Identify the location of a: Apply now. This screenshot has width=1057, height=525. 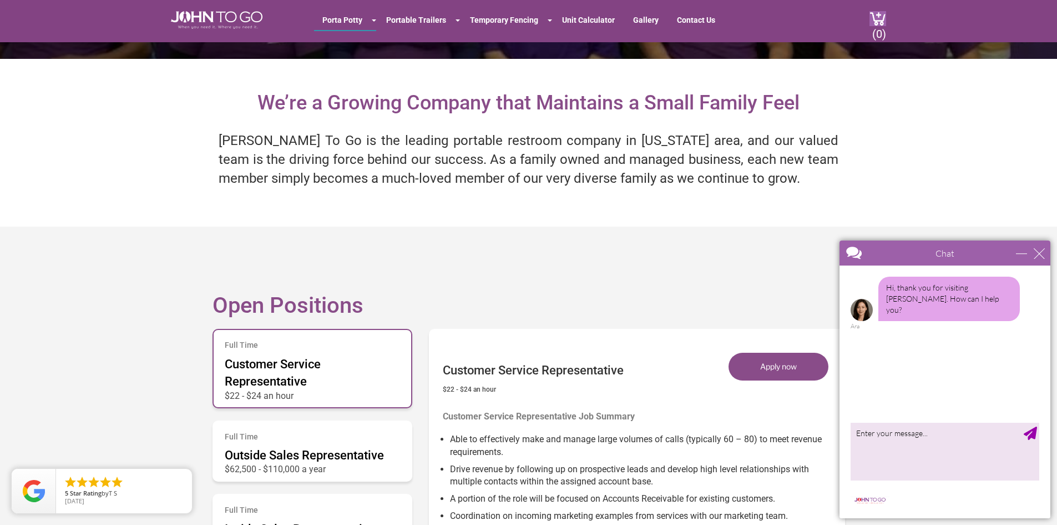
(783, 366).